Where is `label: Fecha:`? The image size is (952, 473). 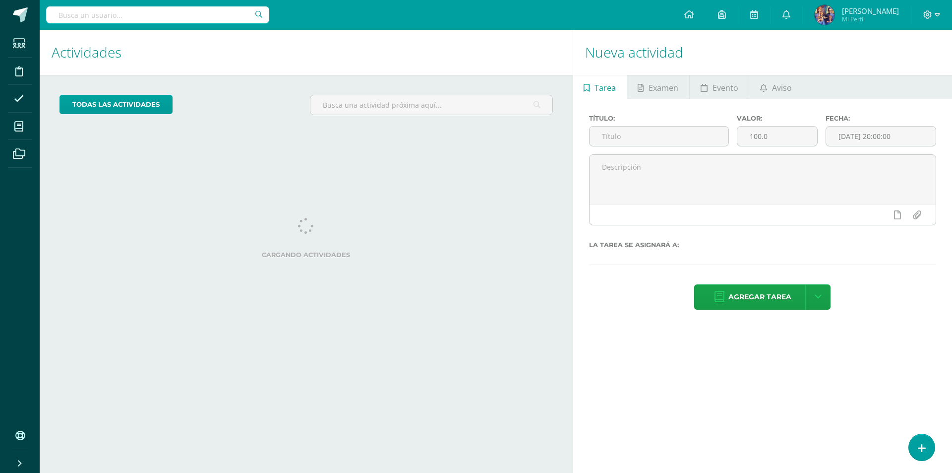
label: Fecha: is located at coordinates (881, 118).